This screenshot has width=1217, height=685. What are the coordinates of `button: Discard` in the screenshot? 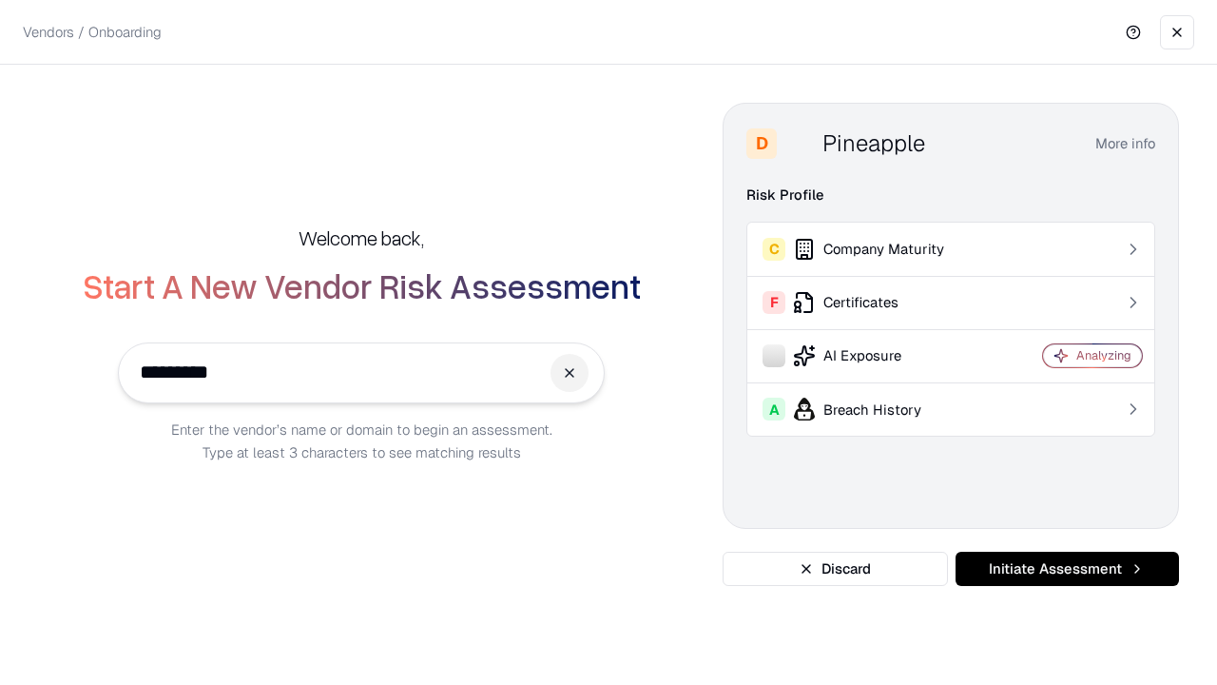 It's located at (835, 569).